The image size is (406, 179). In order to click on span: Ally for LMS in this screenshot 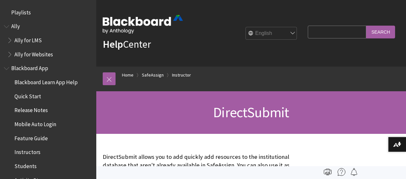, I will do `click(28, 39)`.